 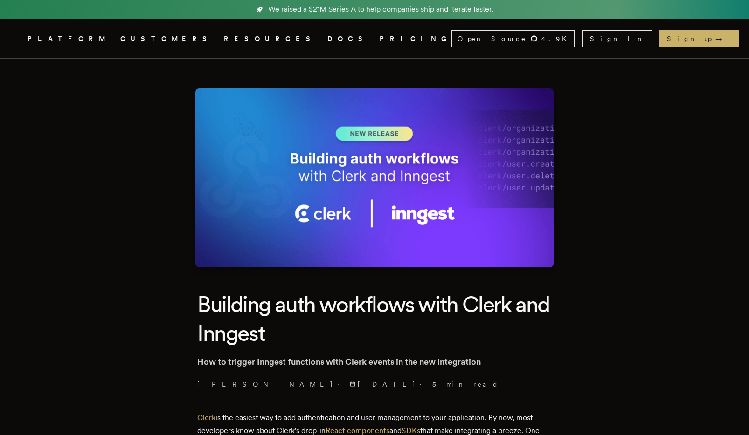 What do you see at coordinates (492, 39) in the screenshot?
I see `span: Open Source` at bounding box center [492, 39].